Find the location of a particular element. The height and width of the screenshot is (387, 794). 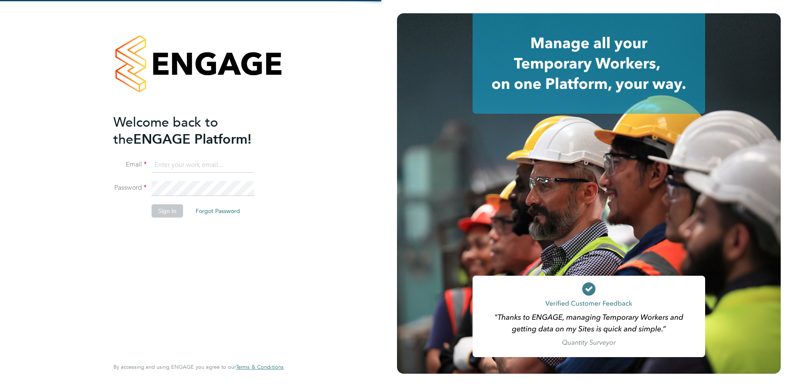

a: Terms & Conditions is located at coordinates (260, 367).